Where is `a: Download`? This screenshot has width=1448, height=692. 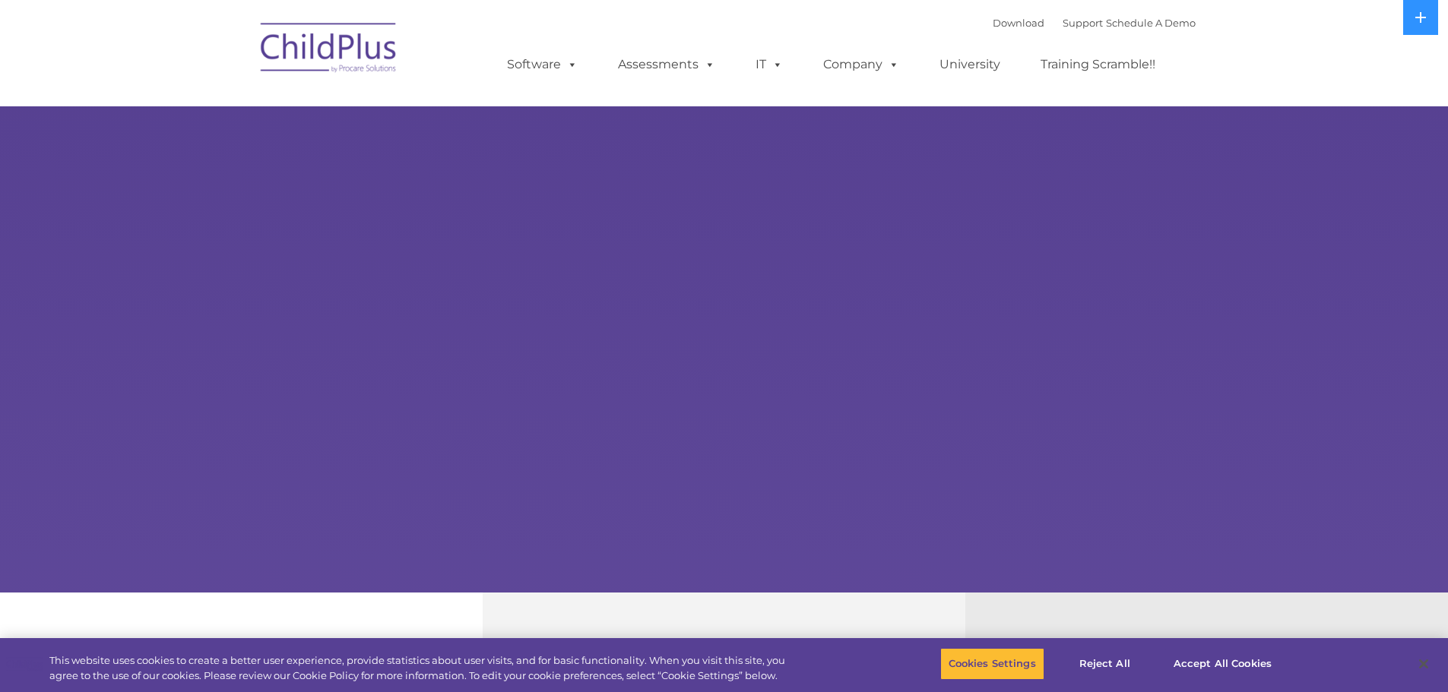 a: Download is located at coordinates (1018, 23).